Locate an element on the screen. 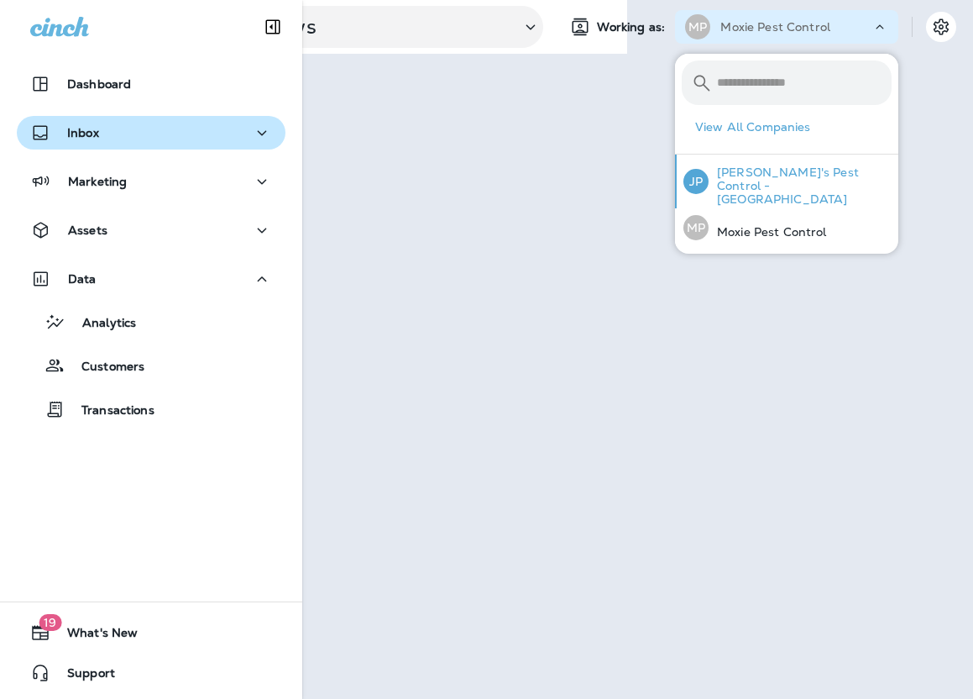 The image size is (973, 699). button: Collapse Sidebar is located at coordinates (273, 27).